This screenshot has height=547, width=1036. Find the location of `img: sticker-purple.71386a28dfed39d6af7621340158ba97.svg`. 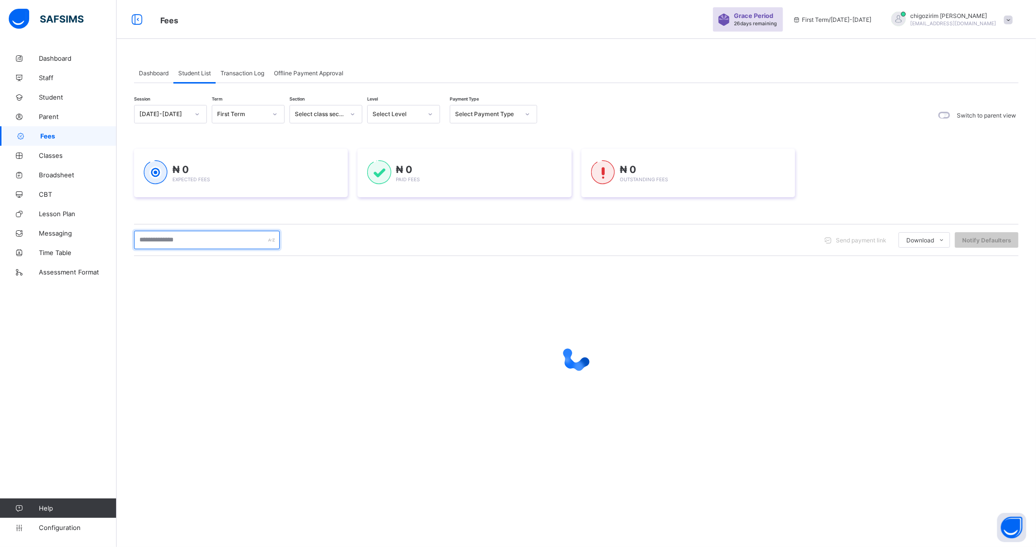

img: sticker-purple.71386a28dfed39d6af7621340158ba97.svg is located at coordinates (724, 19).